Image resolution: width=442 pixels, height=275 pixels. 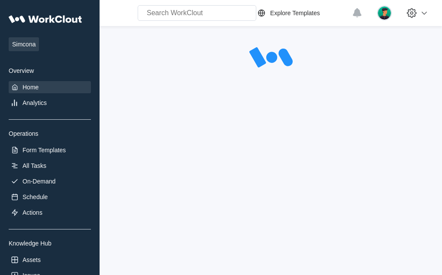 What do you see at coordinates (50, 243) in the screenshot?
I see `div: Knowledge Hub` at bounding box center [50, 243].